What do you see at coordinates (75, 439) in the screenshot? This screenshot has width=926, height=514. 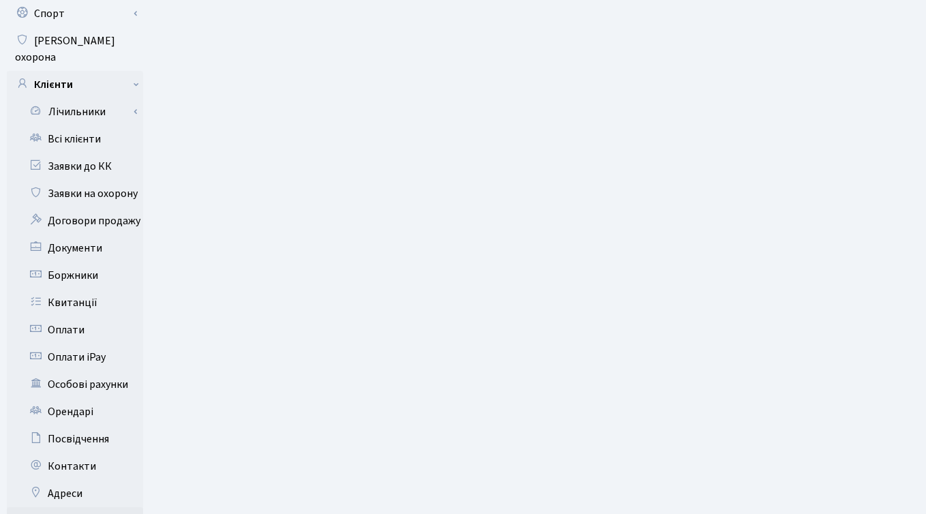 I see `a: Посвідчення` at bounding box center [75, 439].